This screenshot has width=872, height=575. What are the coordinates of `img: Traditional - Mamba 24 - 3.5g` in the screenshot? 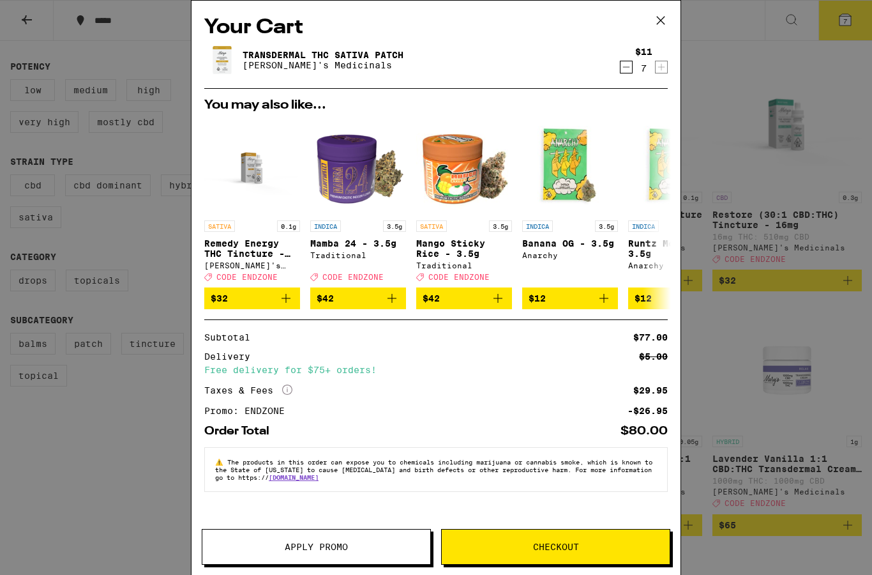 It's located at (358, 166).